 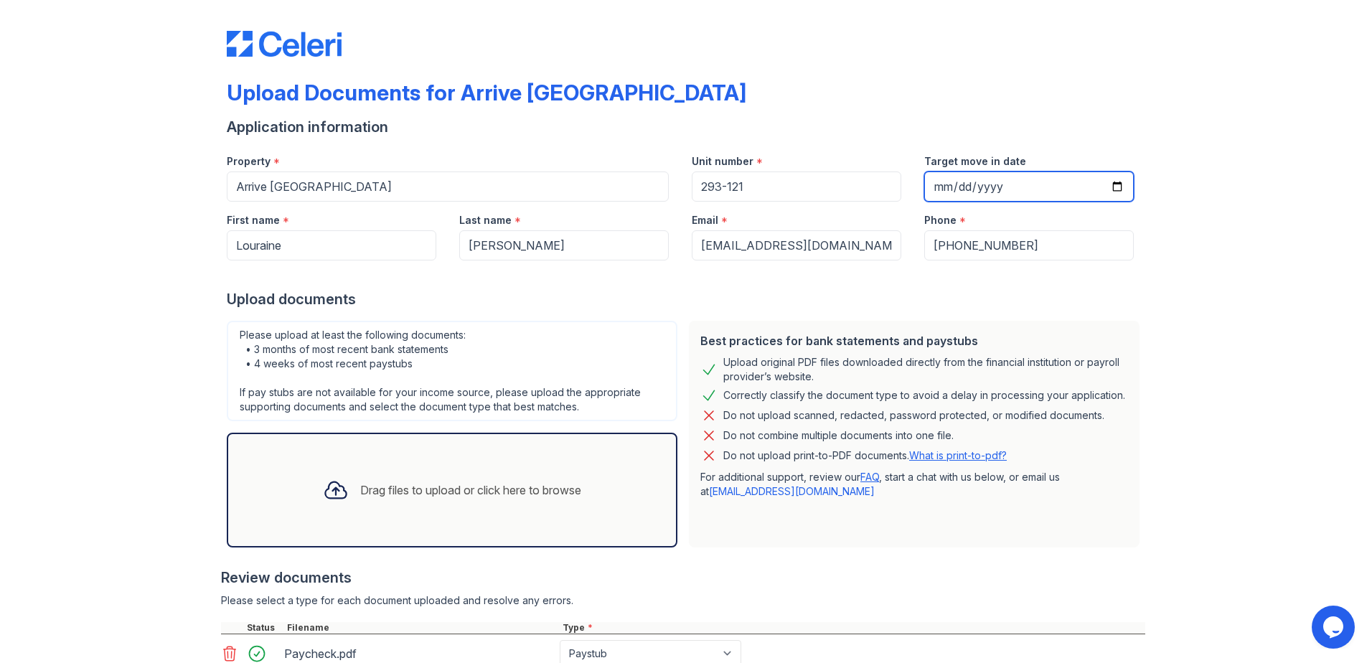 What do you see at coordinates (683, 578) in the screenshot?
I see `div: Review documents` at bounding box center [683, 578].